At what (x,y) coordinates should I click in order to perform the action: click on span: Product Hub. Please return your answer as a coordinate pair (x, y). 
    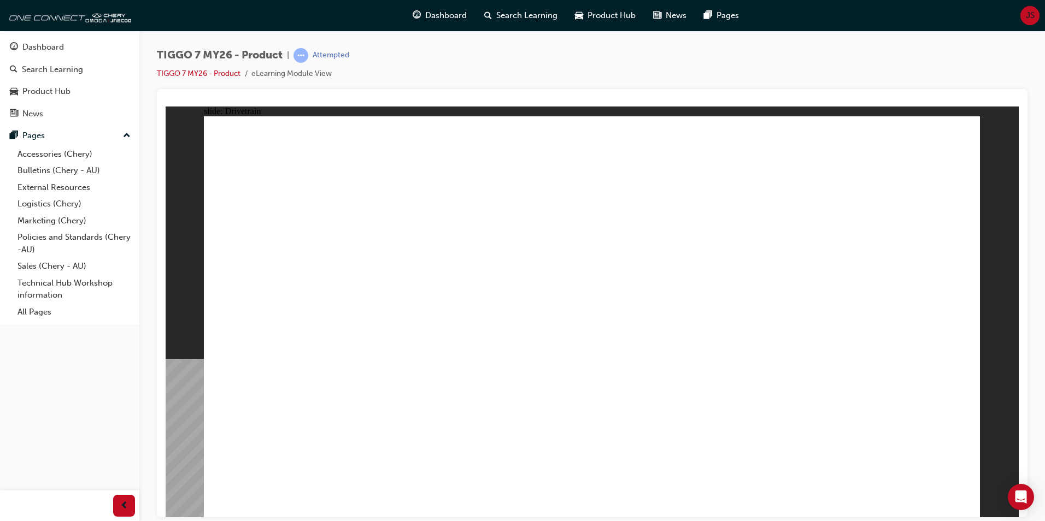
    Looking at the image, I should click on (611, 15).